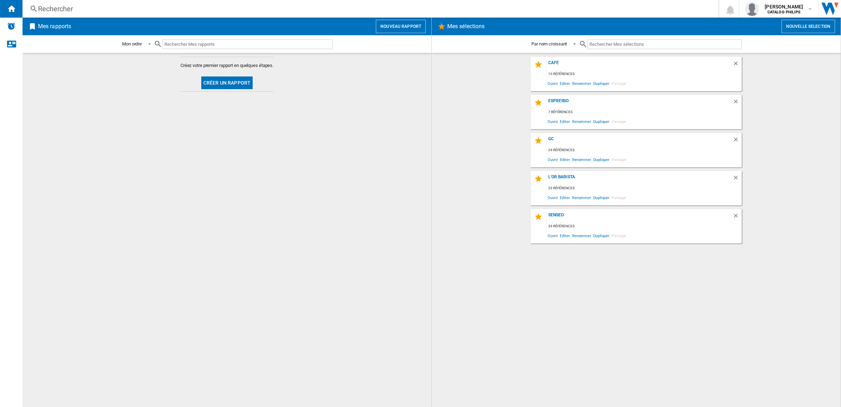 The height and width of the screenshot is (407, 841). Describe the element at coordinates (640, 179) in the screenshot. I see `div: L'OR BARISTA` at that location.